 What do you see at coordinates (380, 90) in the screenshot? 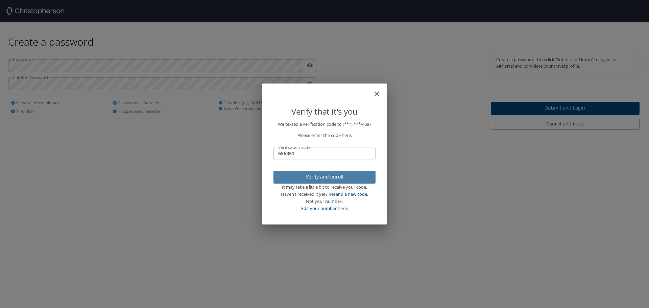
I see `button: close` at bounding box center [380, 90].